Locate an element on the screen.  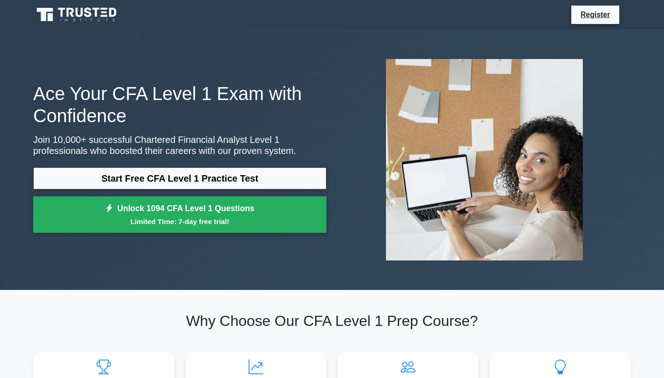
a: Start Free CFA Level 1 Practice Test is located at coordinates (180, 178).